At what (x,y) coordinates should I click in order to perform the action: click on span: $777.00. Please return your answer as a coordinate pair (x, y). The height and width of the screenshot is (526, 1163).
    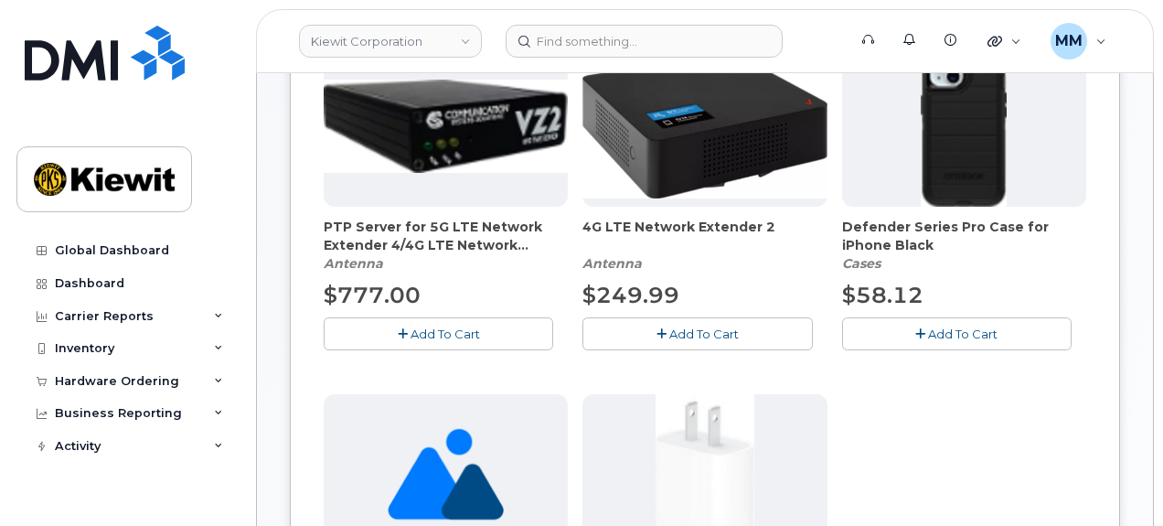
    Looking at the image, I should click on (372, 295).